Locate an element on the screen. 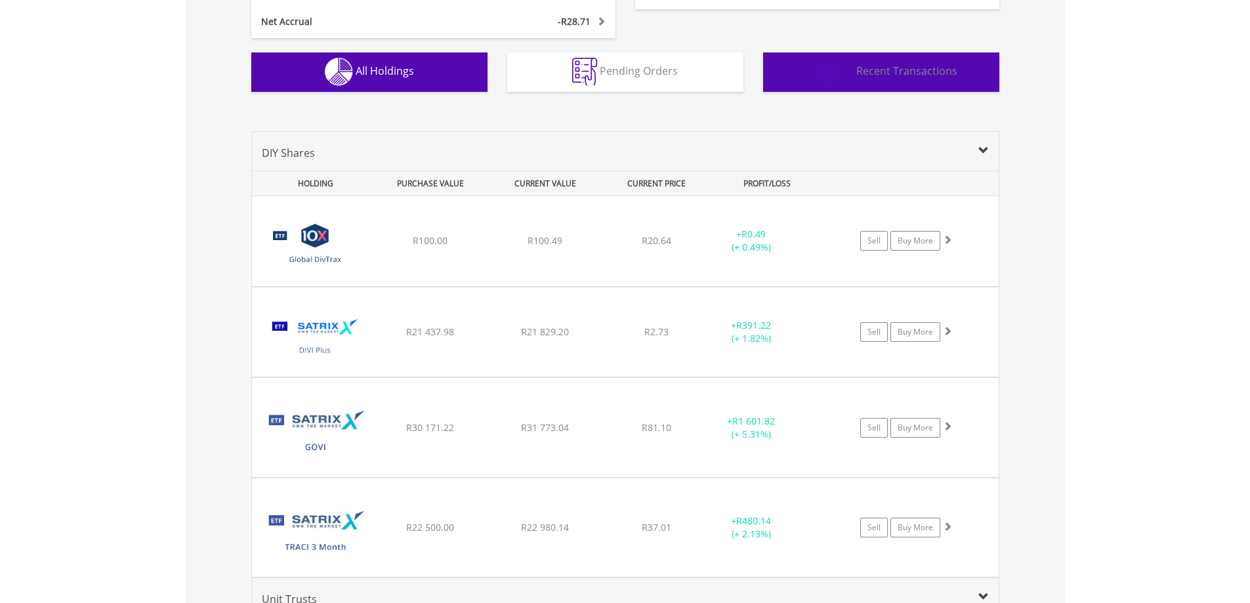 Image resolution: width=1250 pixels, height=603 pixels. span: R37.01 is located at coordinates (656, 527).